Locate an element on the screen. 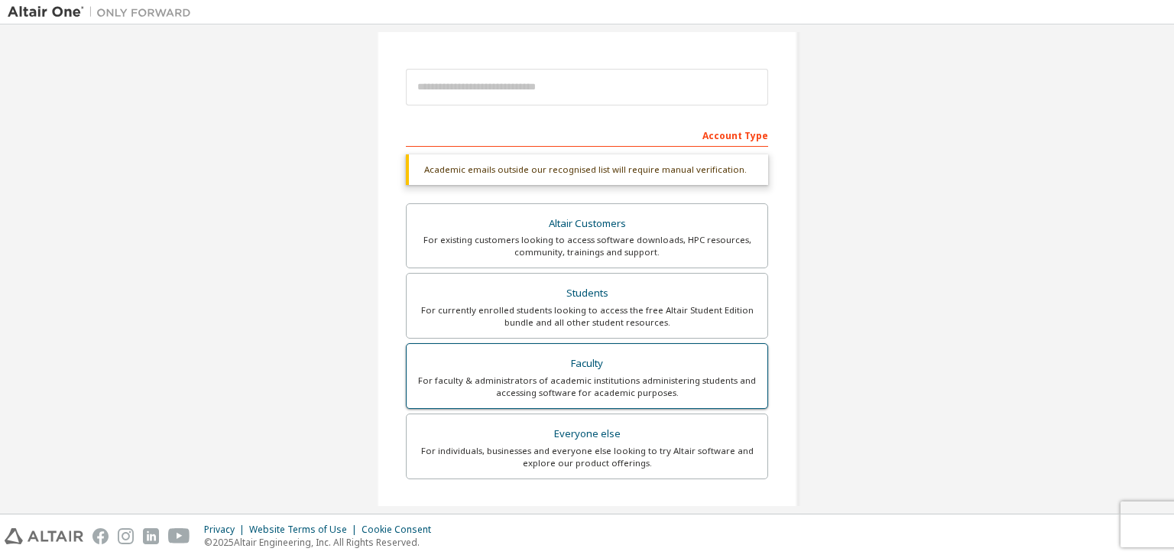 The width and height of the screenshot is (1174, 558). div: For individuals, businesses and everyone else looking to try Altair software and explore our prod... is located at coordinates (587, 457).